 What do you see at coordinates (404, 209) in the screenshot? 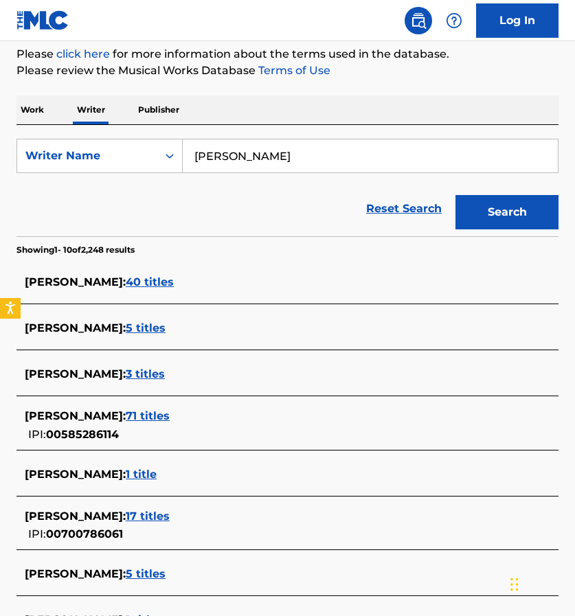
I see `a: Reset Search` at bounding box center [404, 209].